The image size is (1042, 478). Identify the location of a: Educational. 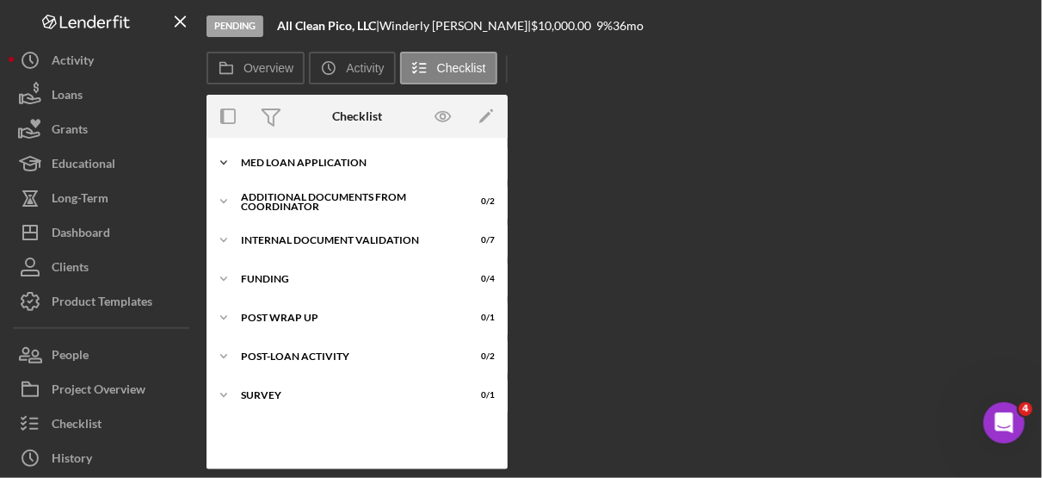
(103, 163).